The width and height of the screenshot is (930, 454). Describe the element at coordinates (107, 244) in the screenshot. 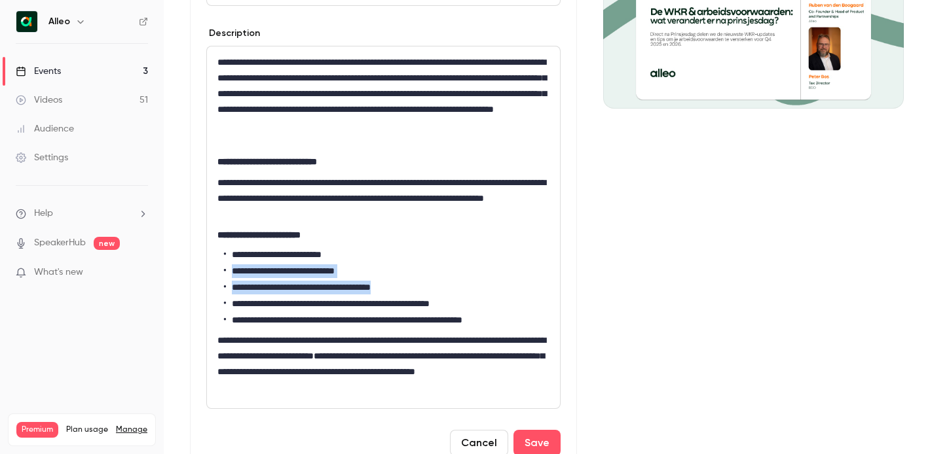

I see `span: new` at that location.